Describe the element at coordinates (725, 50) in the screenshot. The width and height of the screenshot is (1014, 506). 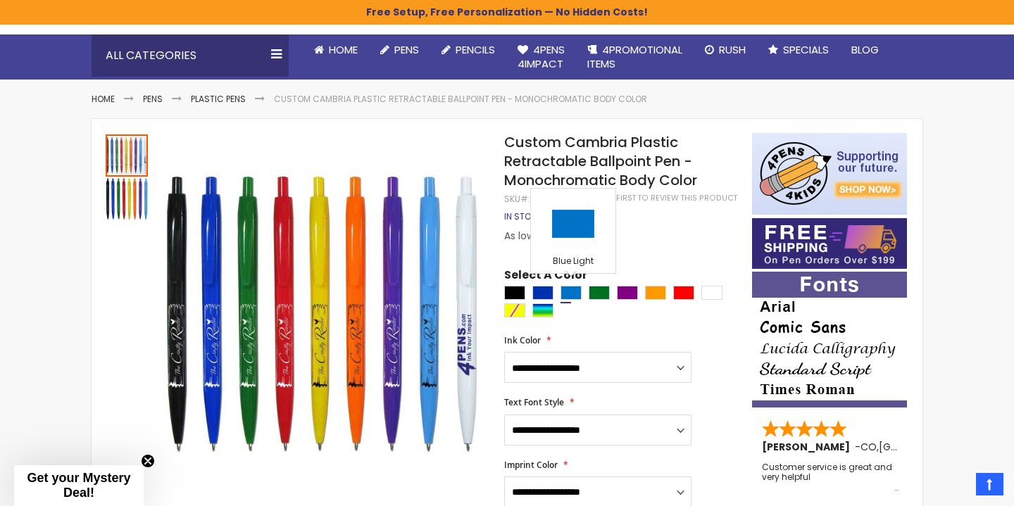
I see `a: Rush` at that location.